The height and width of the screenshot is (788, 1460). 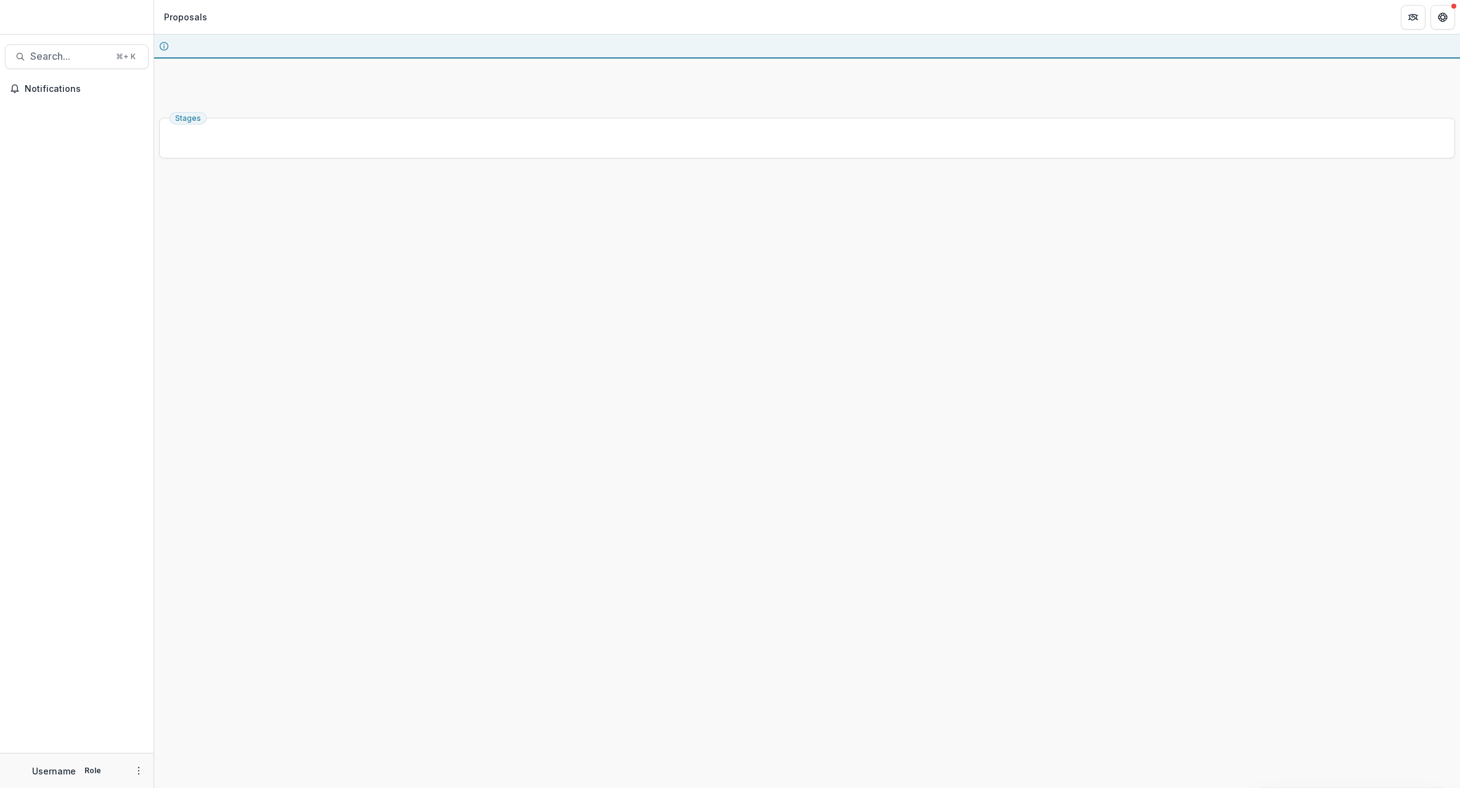 I want to click on button: Get Help, so click(x=1443, y=17).